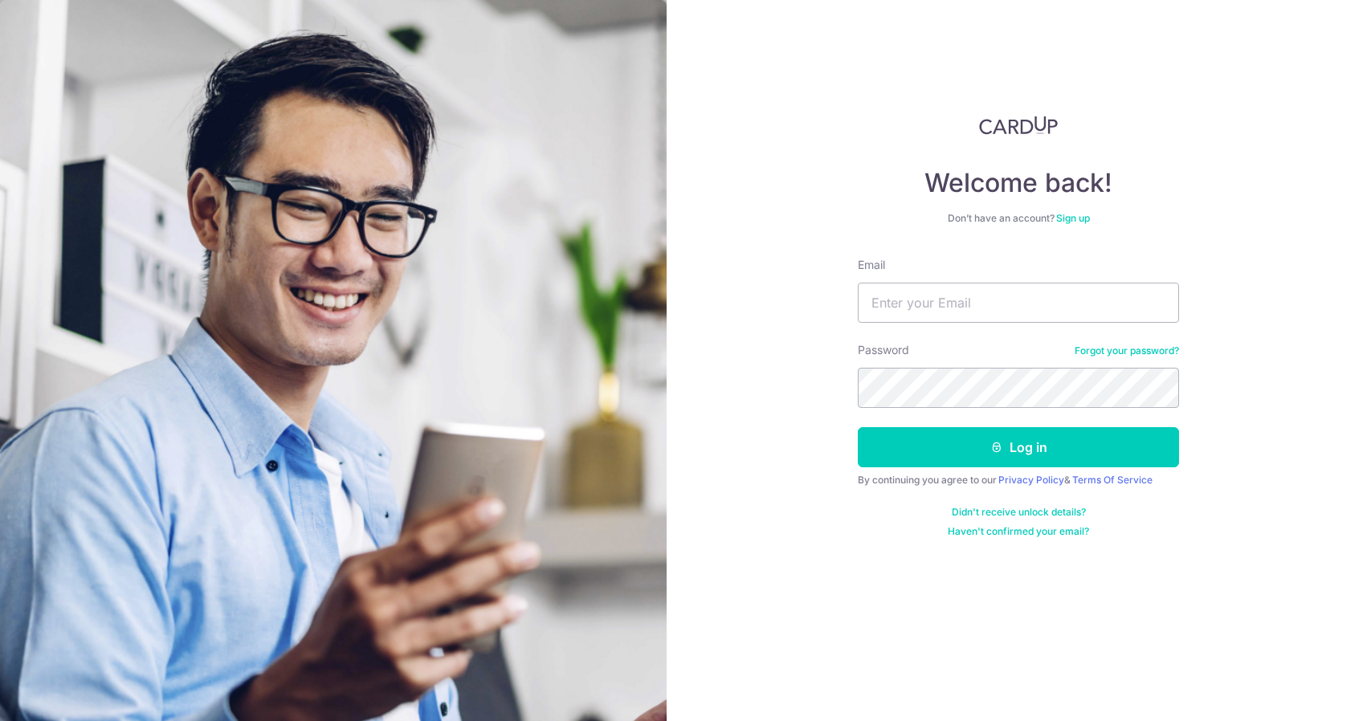  I want to click on button: Log in, so click(1018, 447).